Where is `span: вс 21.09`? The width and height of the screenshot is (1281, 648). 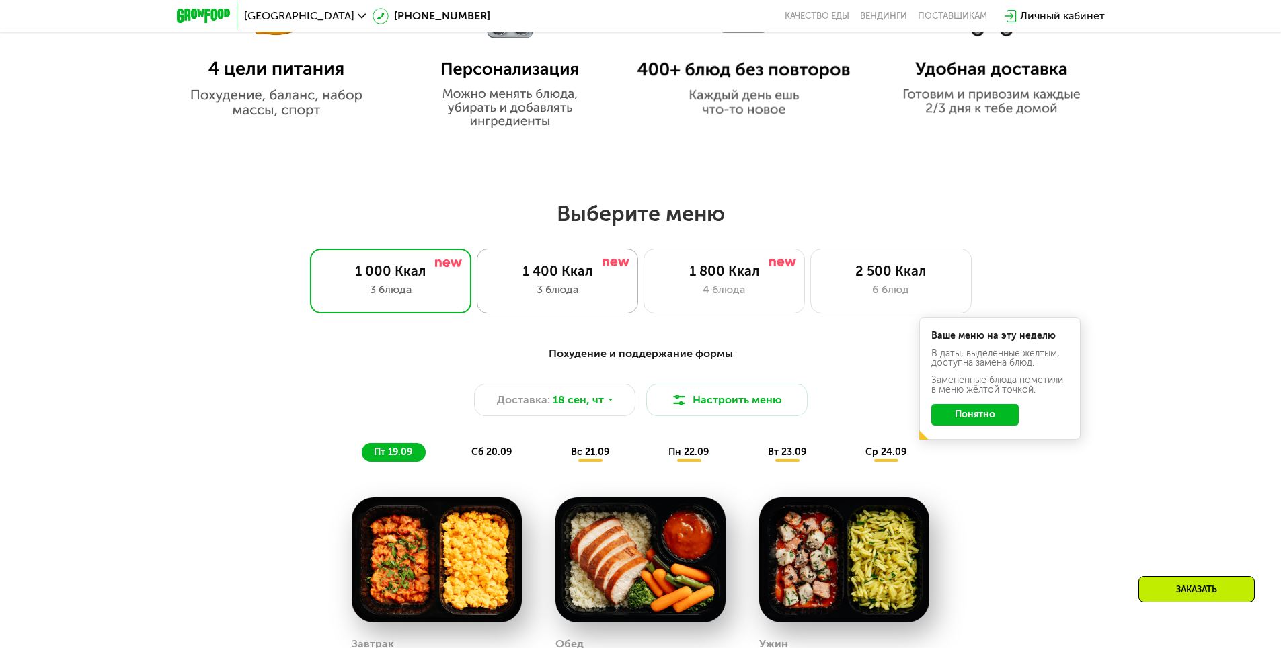 span: вс 21.09 is located at coordinates (590, 452).